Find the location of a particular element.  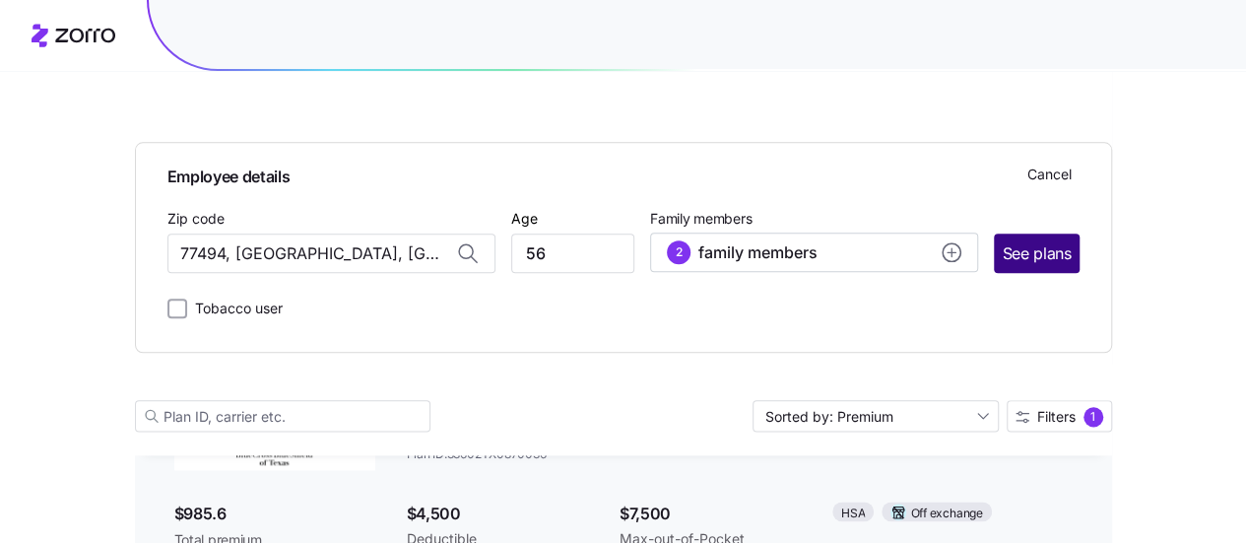

label: Zip code is located at coordinates (196, 219).